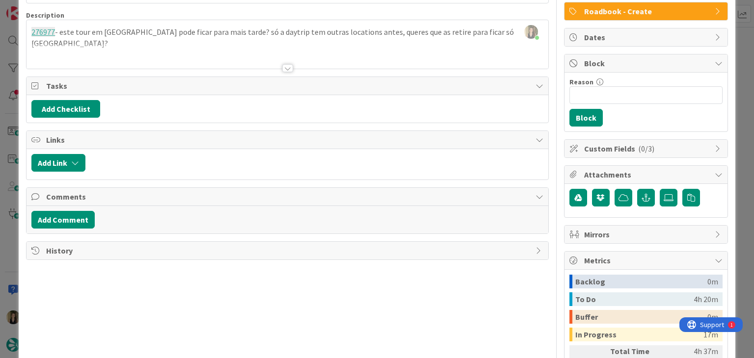  What do you see at coordinates (706, 300) in the screenshot?
I see `div: 4h 20m` at bounding box center [706, 300].